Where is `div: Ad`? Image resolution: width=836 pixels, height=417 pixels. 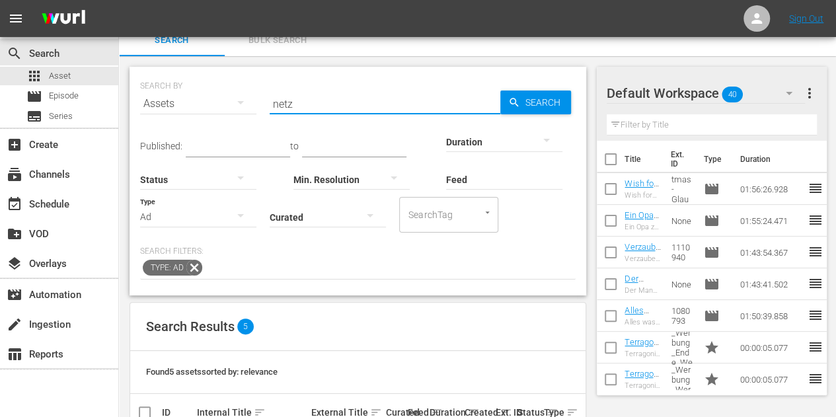 div: Ad is located at coordinates (198, 217).